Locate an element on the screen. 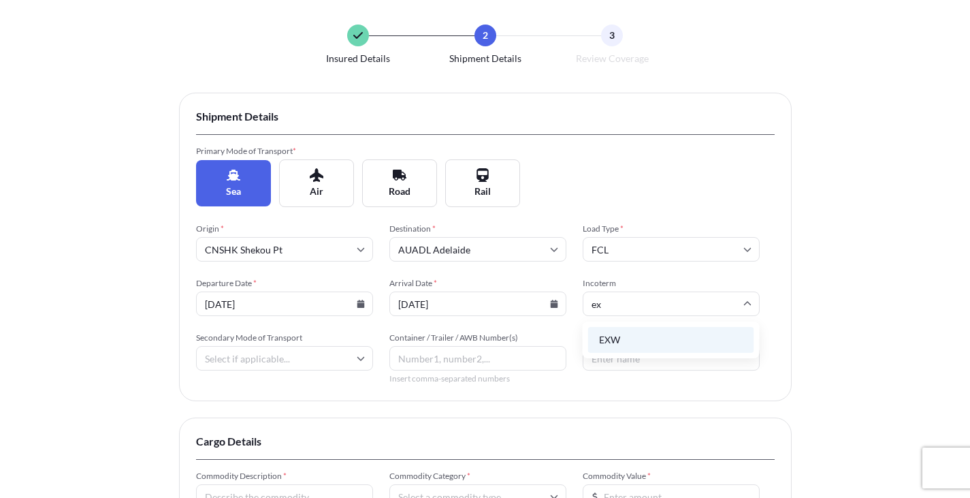 The height and width of the screenshot is (498, 970). input: Origin port is located at coordinates (285, 249).